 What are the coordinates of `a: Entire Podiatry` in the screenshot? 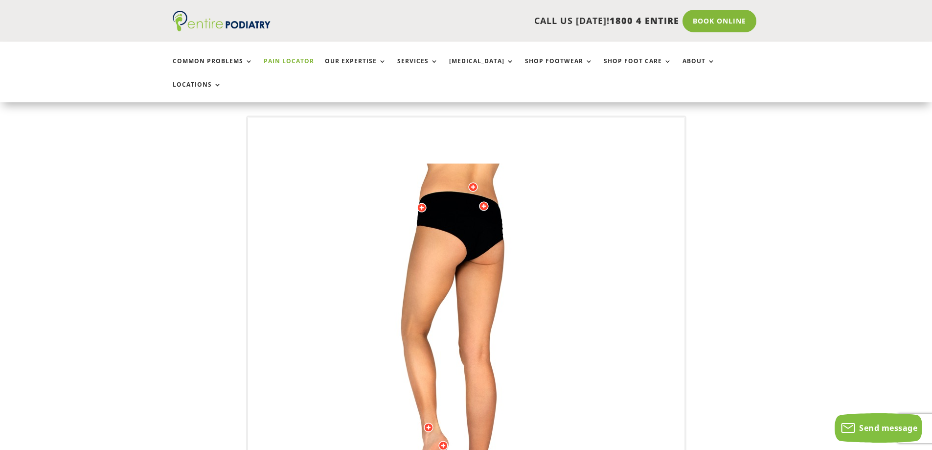 It's located at (222, 28).